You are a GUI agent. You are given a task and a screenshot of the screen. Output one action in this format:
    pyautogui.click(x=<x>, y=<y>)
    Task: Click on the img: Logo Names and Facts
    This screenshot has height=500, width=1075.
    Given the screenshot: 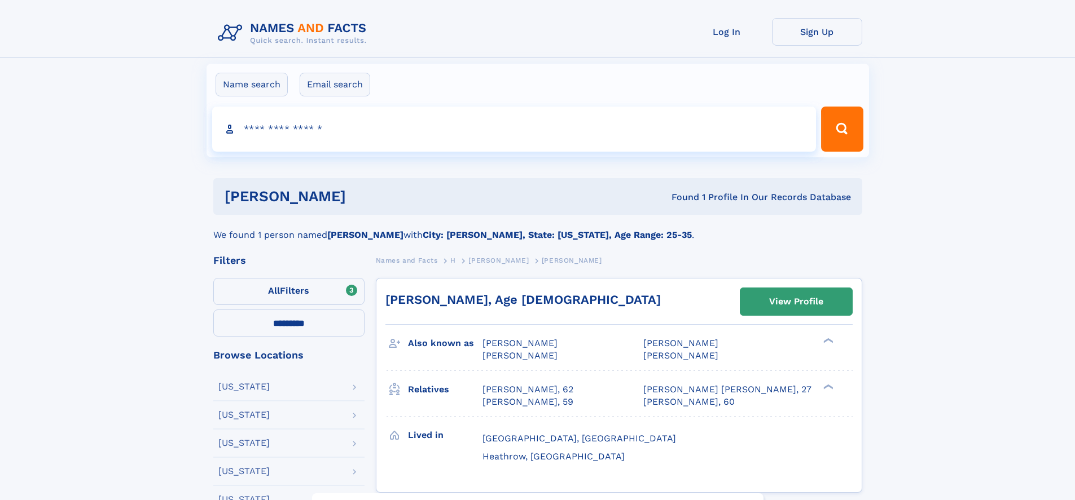 What is the action you would take?
    pyautogui.click(x=294, y=33)
    